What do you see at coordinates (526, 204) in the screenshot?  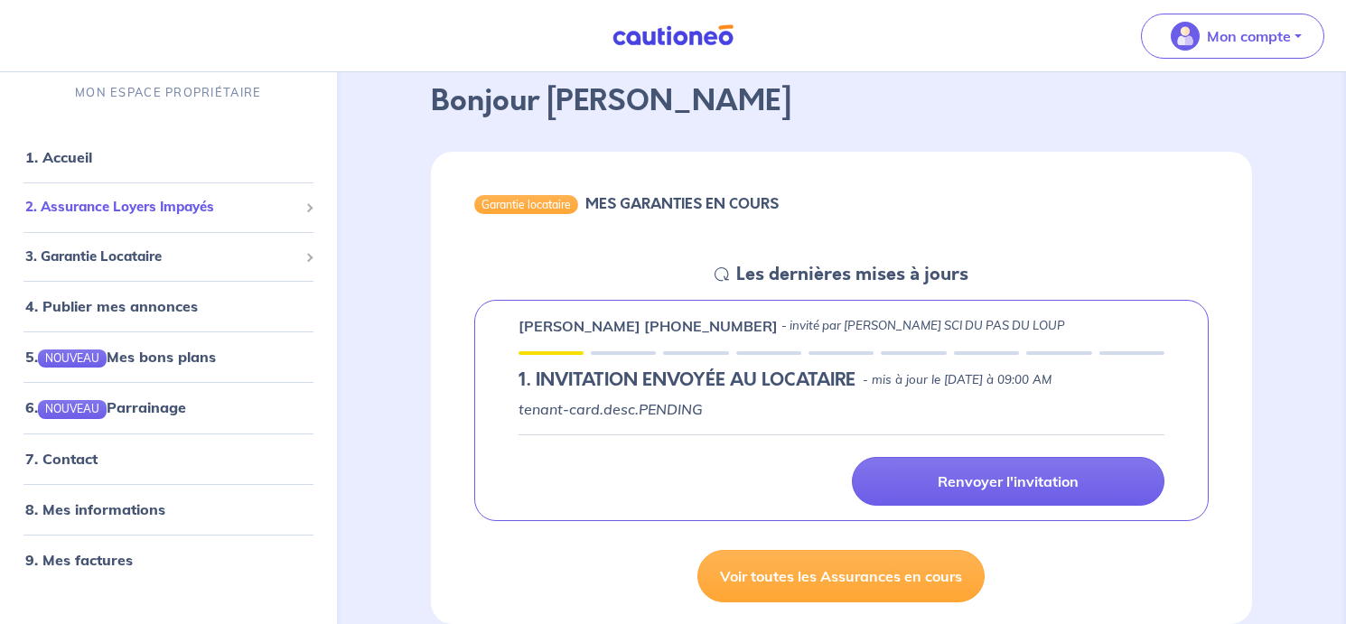 I see `div: Garantie locataire` at bounding box center [526, 204].